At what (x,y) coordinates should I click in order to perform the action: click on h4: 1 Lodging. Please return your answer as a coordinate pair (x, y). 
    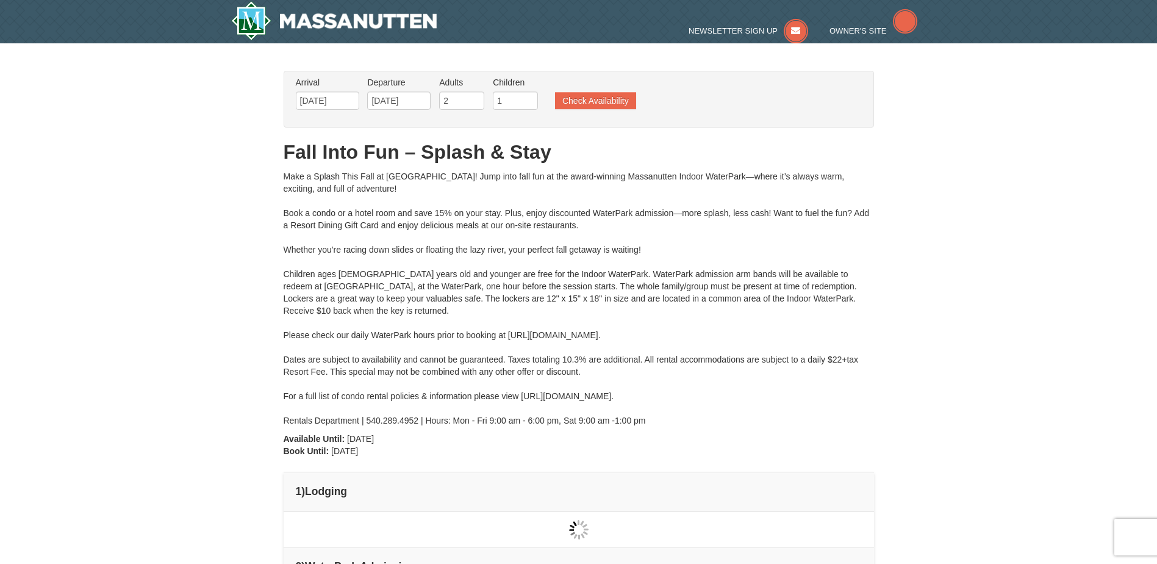
    Looking at the image, I should click on (579, 491).